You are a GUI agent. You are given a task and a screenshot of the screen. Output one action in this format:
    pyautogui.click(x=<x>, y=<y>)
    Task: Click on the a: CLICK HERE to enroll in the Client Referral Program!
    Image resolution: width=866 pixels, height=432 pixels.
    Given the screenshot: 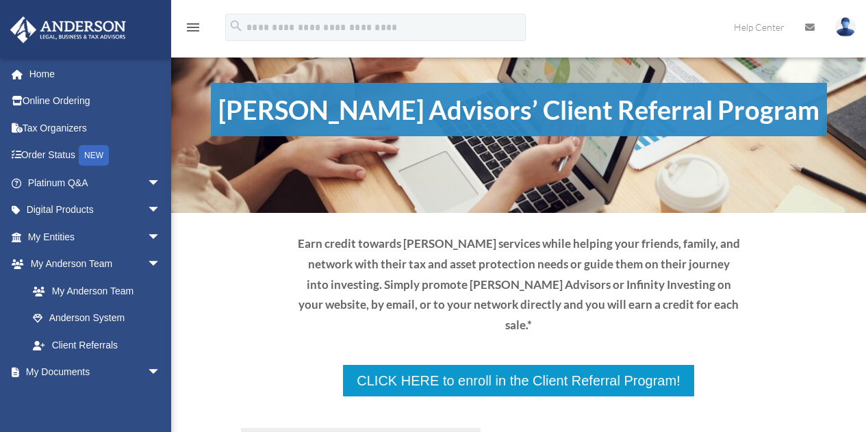 What is the action you would take?
    pyautogui.click(x=518, y=381)
    